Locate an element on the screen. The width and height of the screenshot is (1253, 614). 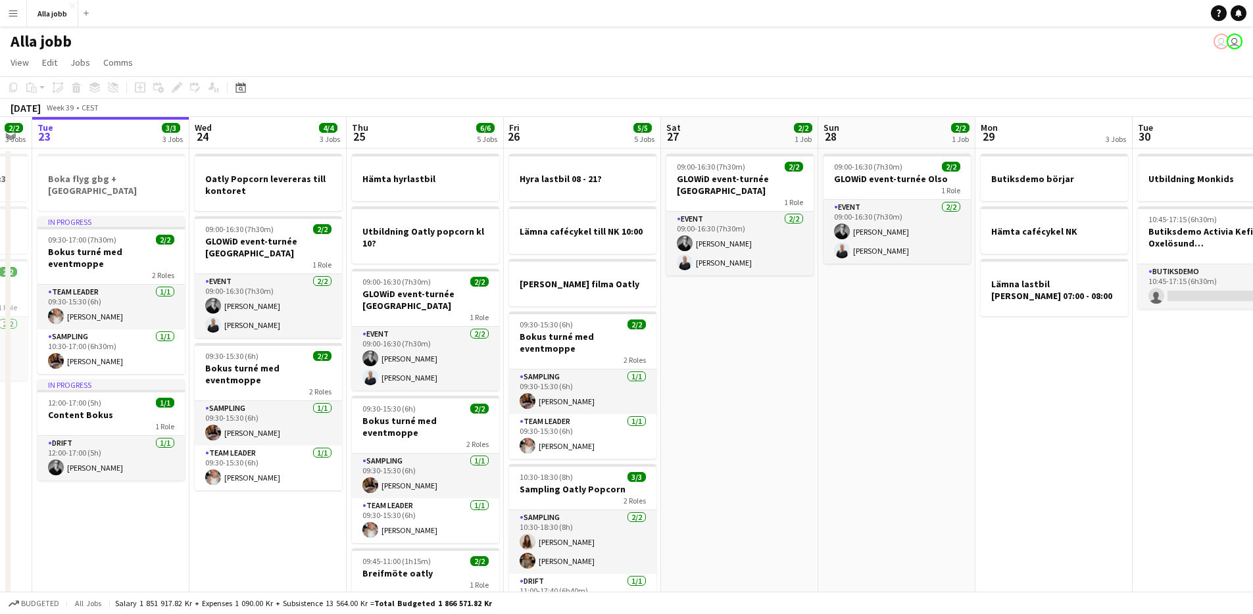
app-user-avatar: August Löfgren is located at coordinates (1221, 41).